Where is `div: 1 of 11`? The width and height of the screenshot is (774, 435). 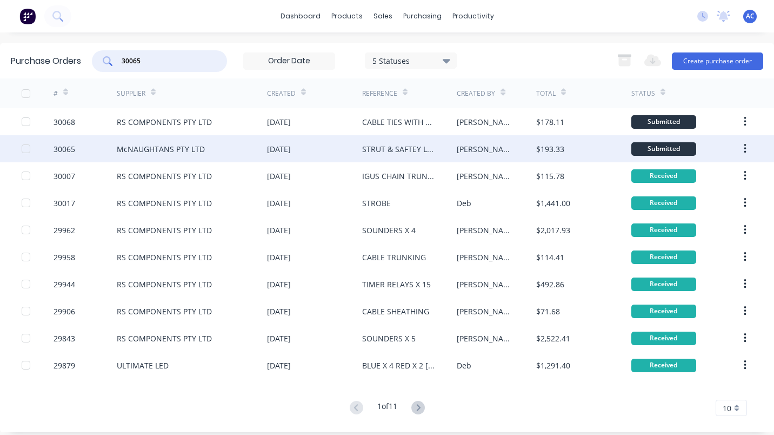 div: 1 of 11 is located at coordinates (387, 408).